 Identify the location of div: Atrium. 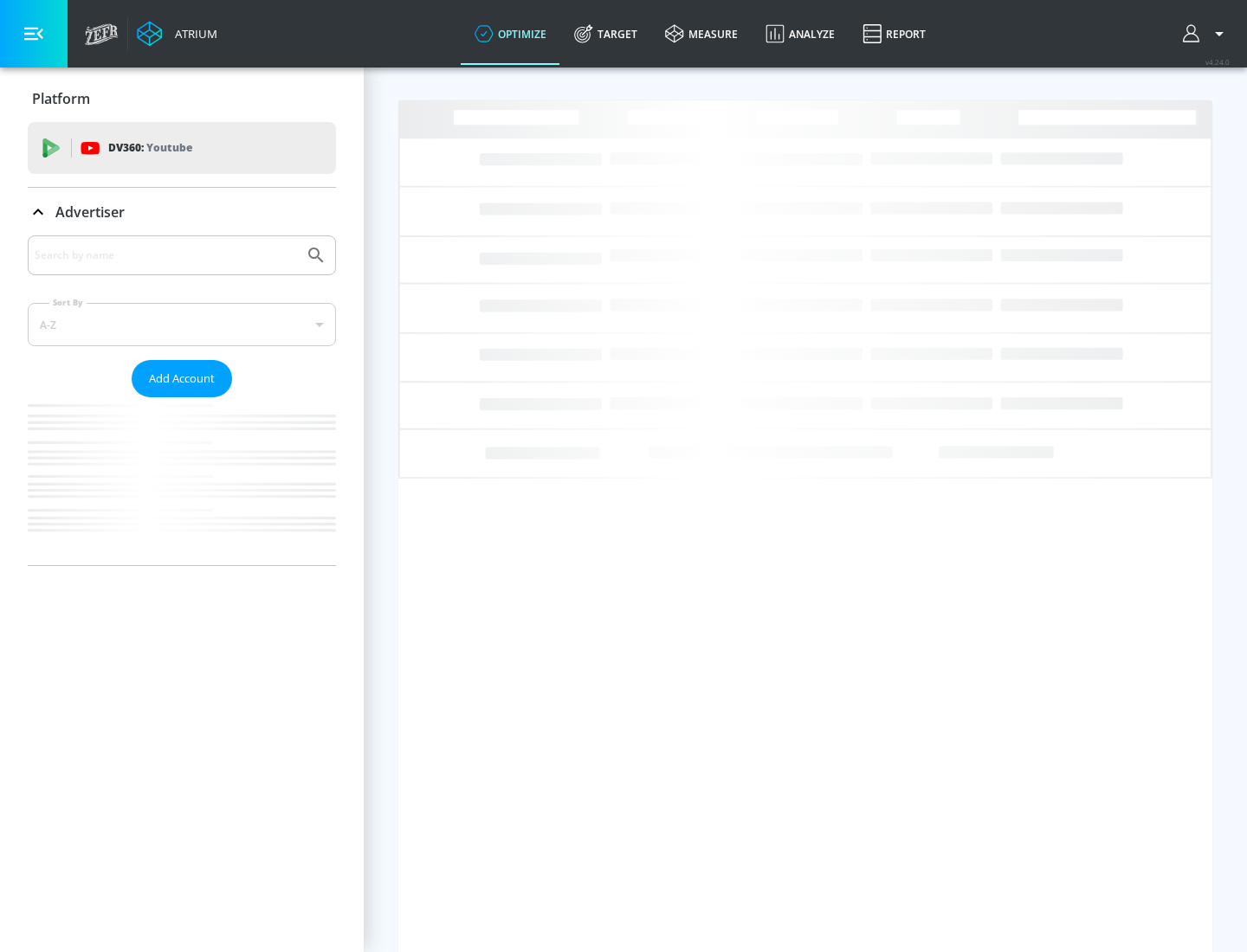
(192, 34).